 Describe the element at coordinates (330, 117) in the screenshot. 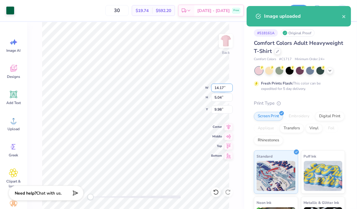

I see `div: Digital Print` at that location.